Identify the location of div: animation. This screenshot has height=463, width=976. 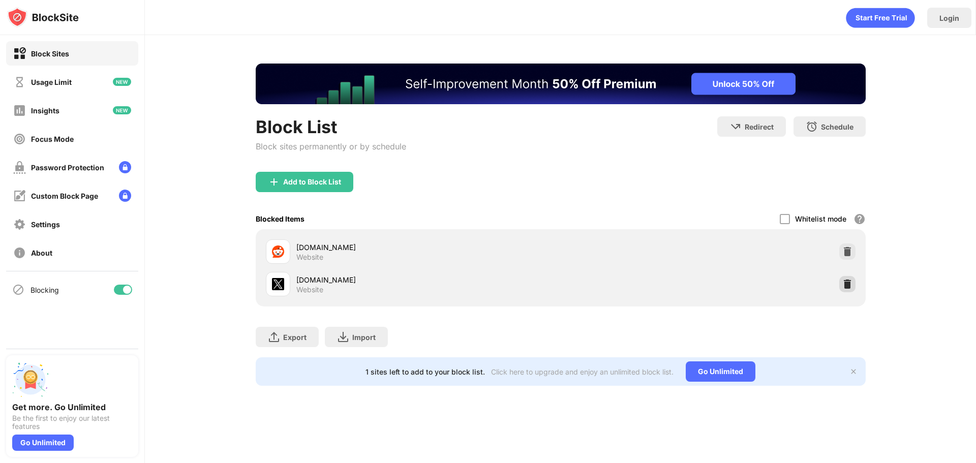
(881, 18).